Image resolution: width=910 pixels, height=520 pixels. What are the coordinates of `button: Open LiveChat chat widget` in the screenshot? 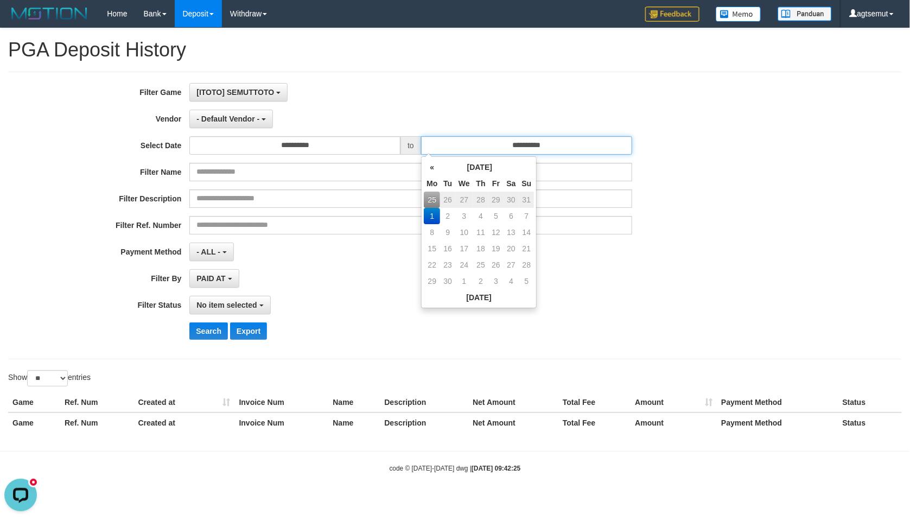 It's located at (21, 21).